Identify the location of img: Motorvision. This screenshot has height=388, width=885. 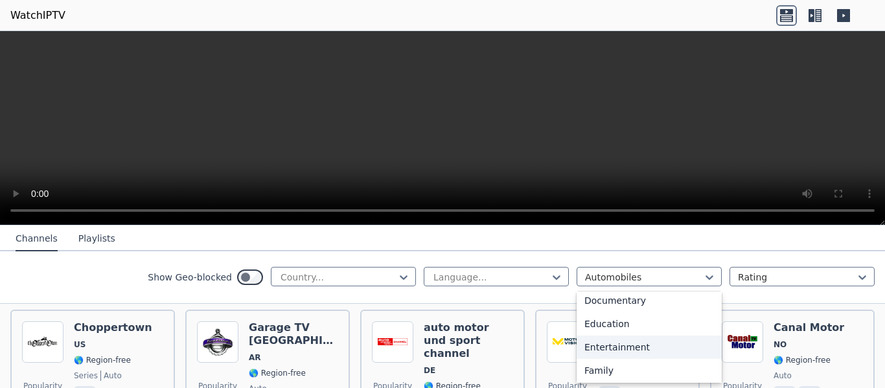
(567, 342).